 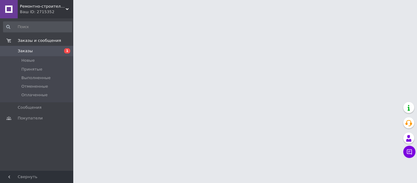 What do you see at coordinates (28, 60) in the screenshot?
I see `span: Новые` at bounding box center [28, 60].